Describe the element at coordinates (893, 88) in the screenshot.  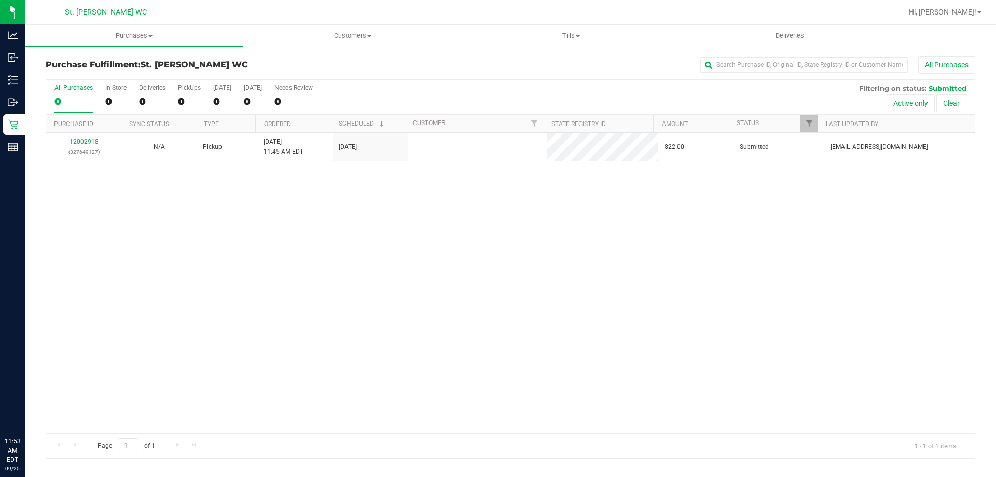
I see `span: Filtering on status:` at that location.